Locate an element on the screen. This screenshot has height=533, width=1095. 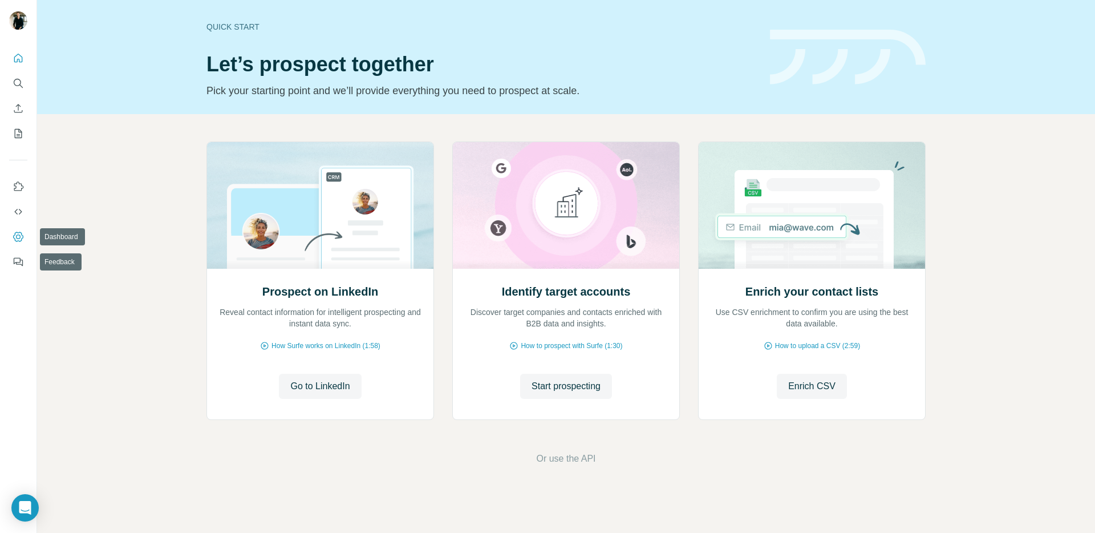
span: Enrich CSV is located at coordinates (812, 386).